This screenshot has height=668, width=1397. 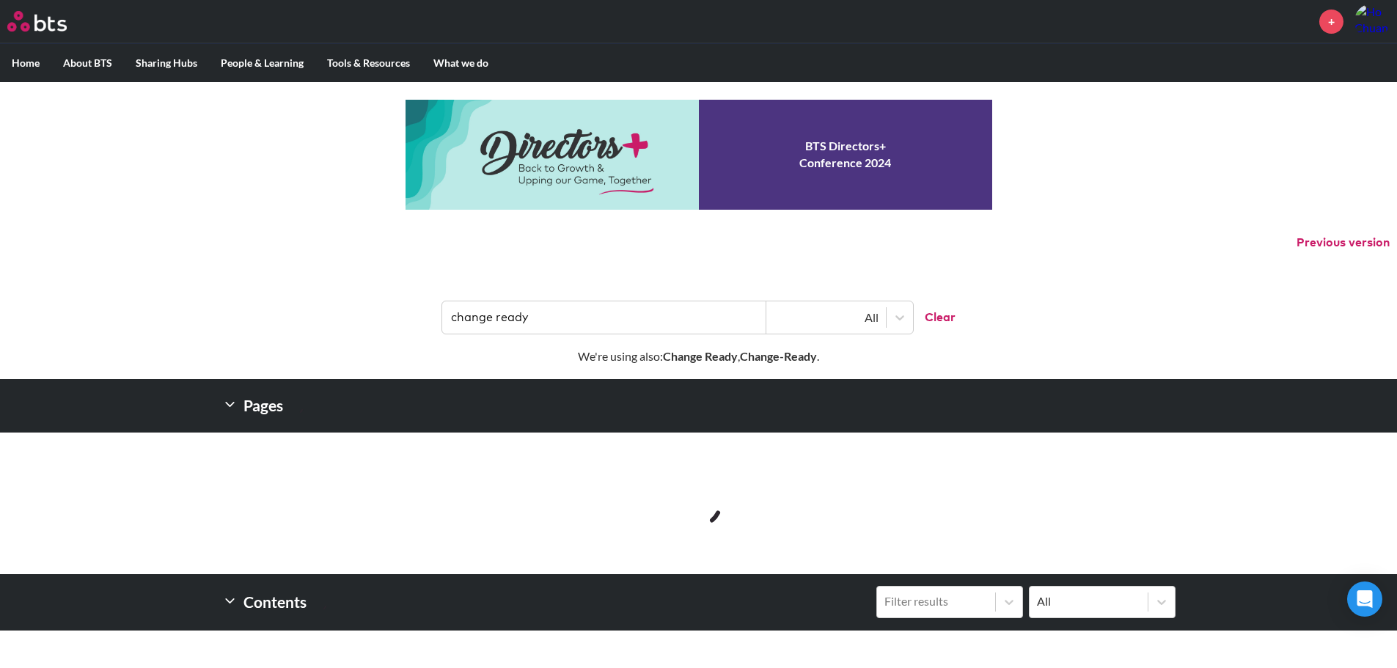 I want to click on label: Tools & Resources, so click(x=368, y=63).